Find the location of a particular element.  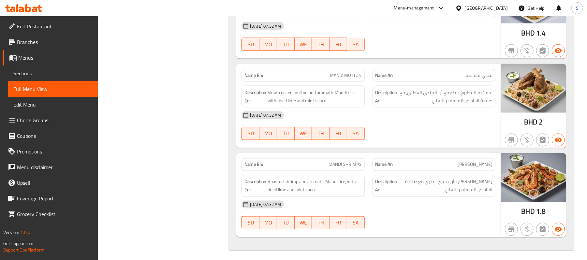

span: 1.4 is located at coordinates (540, 33).